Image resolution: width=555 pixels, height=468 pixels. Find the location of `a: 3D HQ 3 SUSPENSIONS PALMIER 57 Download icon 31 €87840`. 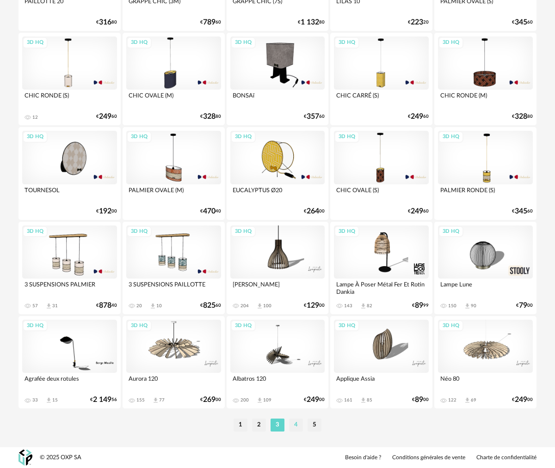

a: 3D HQ 3 SUSPENSIONS PALMIER 57 Download icon 31 €87840 is located at coordinates (69, 268).